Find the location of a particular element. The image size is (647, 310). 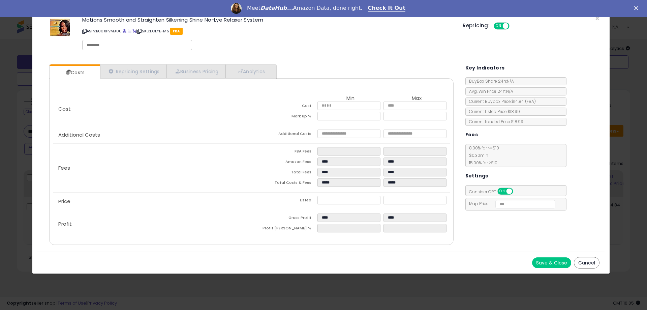

span: Map Price: is located at coordinates (511, 203).